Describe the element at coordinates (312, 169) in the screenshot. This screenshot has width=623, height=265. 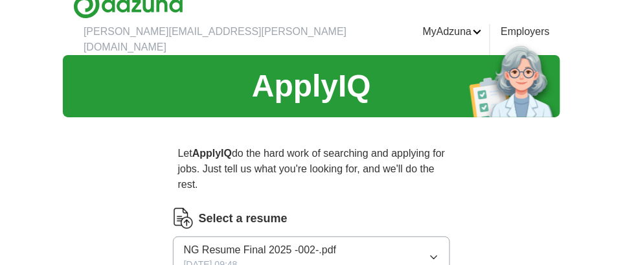
I see `p: Let do the hard work of searching and applying for jobs. Just tell us what you're looking for, an...` at that location.